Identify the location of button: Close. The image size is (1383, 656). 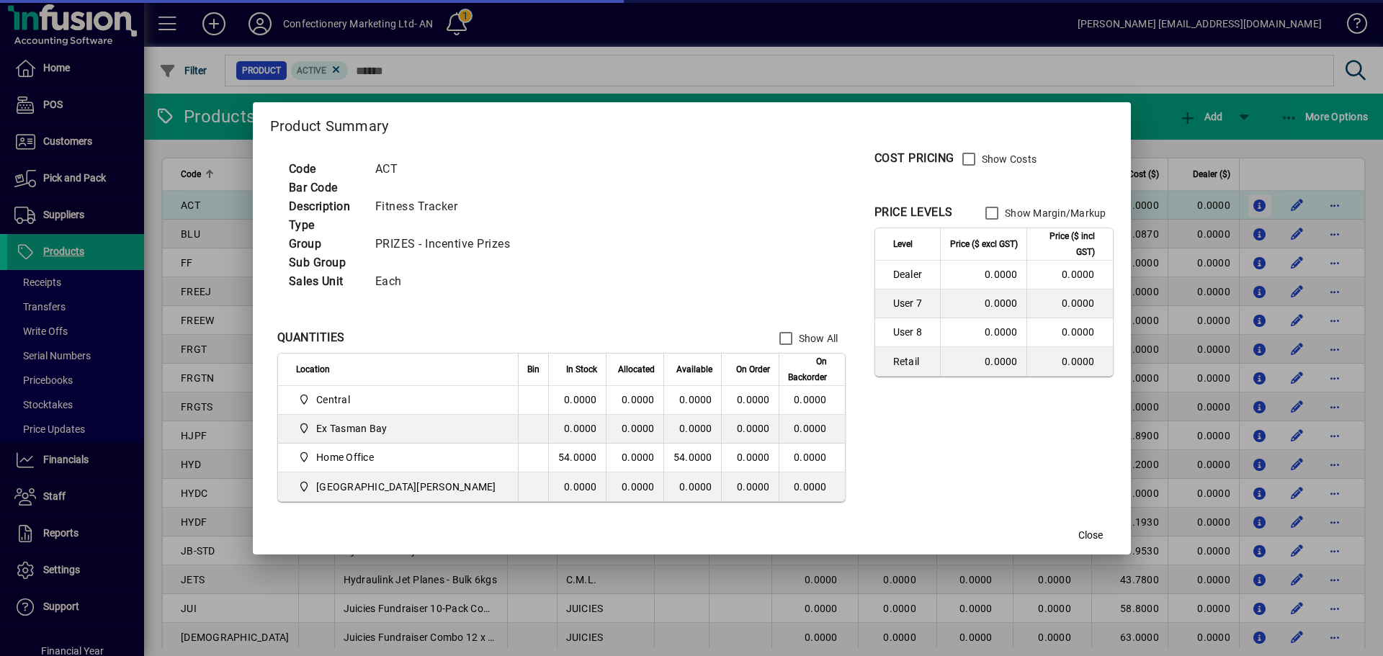
(1090, 536).